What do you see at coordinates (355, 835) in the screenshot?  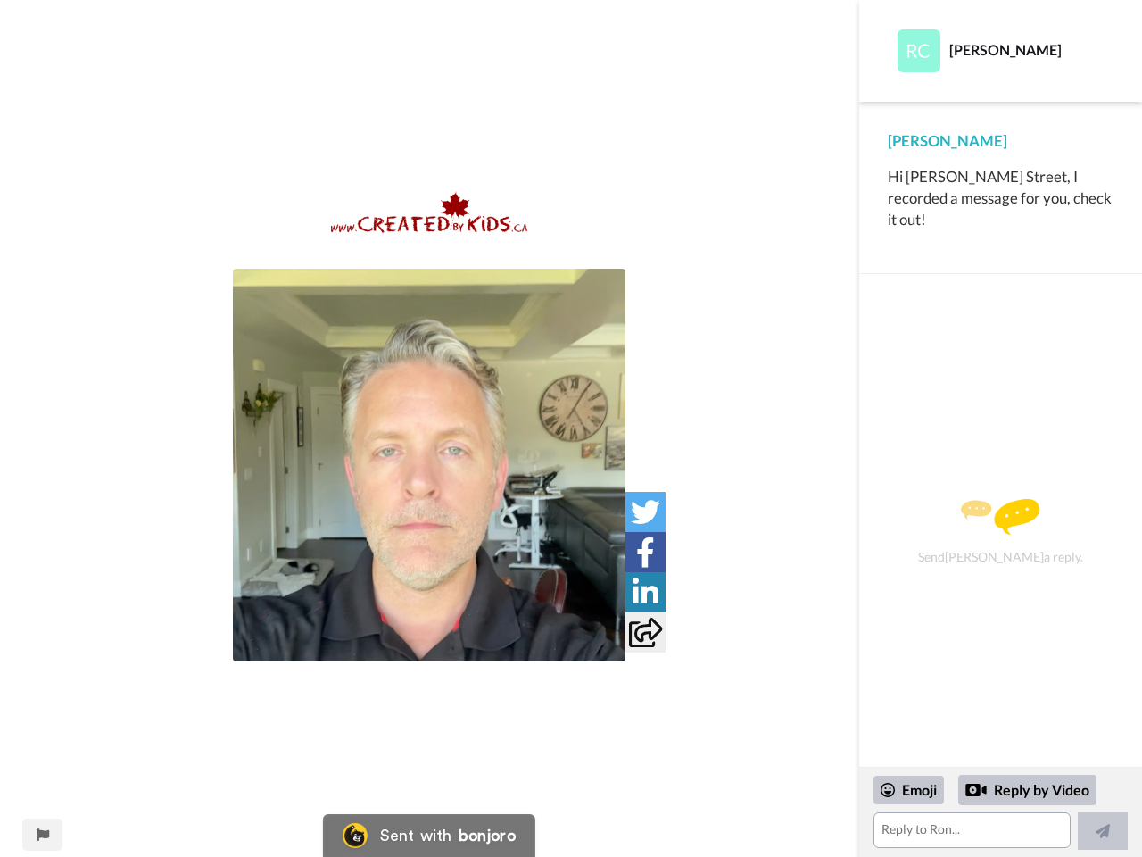 I see `img: Bonjoro Logo` at bounding box center [355, 835].